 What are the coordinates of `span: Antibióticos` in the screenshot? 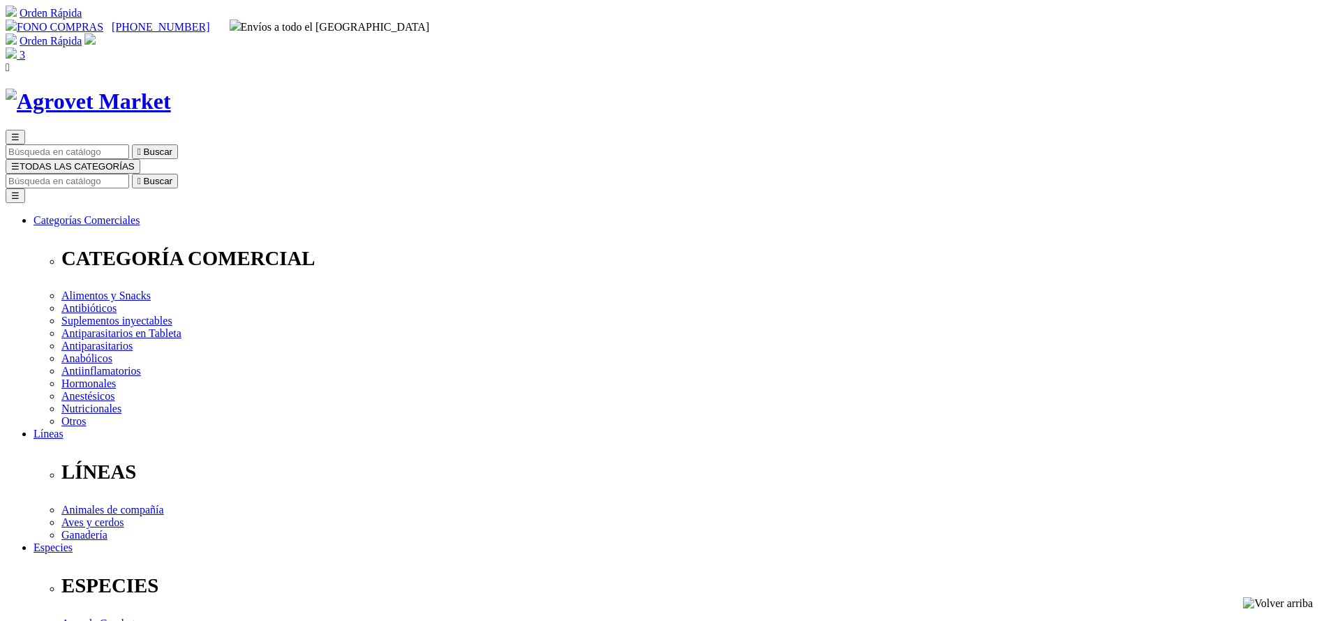 It's located at (89, 308).